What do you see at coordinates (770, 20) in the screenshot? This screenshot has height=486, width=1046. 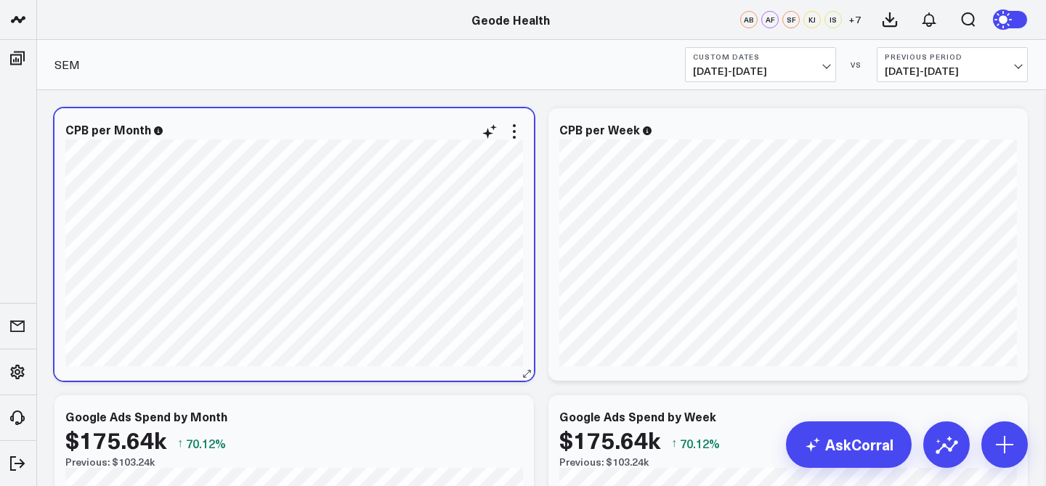 I see `div: AF` at bounding box center [770, 20].